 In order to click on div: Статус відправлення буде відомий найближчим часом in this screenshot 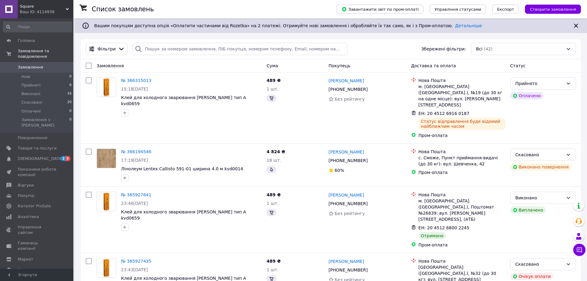, I will do `click(462, 124)`.